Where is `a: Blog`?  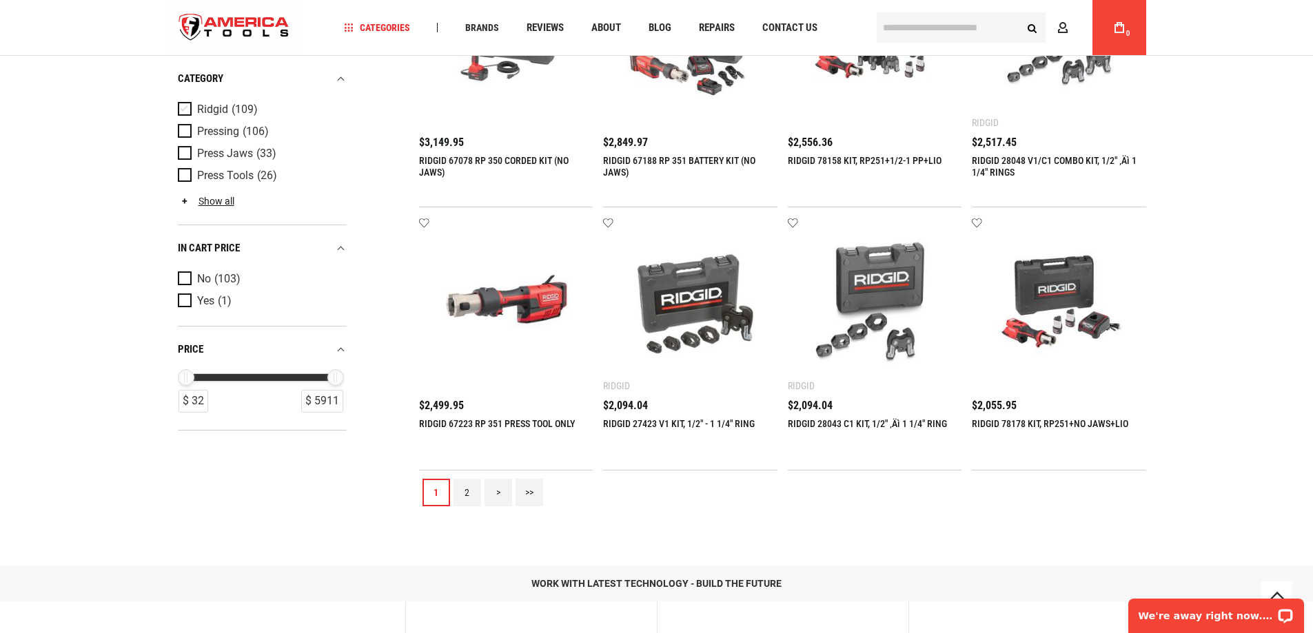 a: Blog is located at coordinates (659, 28).